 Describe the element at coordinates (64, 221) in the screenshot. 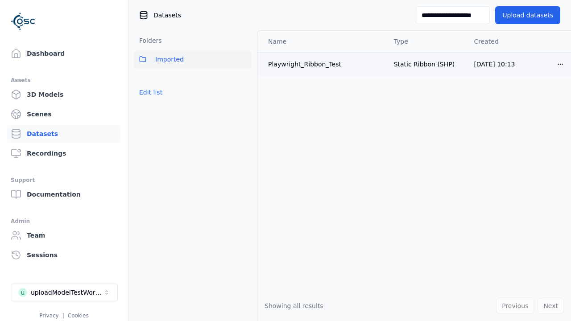

I see `div: Admin` at that location.